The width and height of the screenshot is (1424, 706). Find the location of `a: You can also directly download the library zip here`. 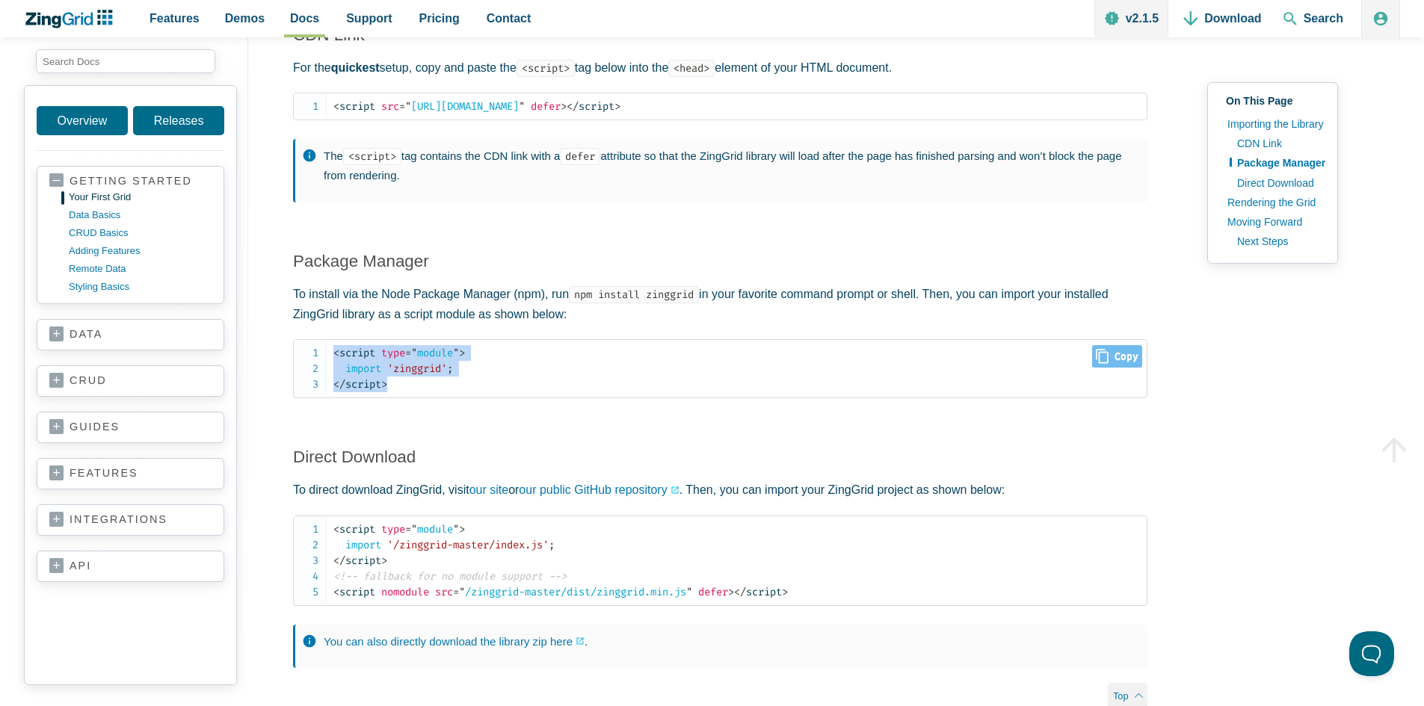

a: You can also directly download the library zip here is located at coordinates (454, 642).